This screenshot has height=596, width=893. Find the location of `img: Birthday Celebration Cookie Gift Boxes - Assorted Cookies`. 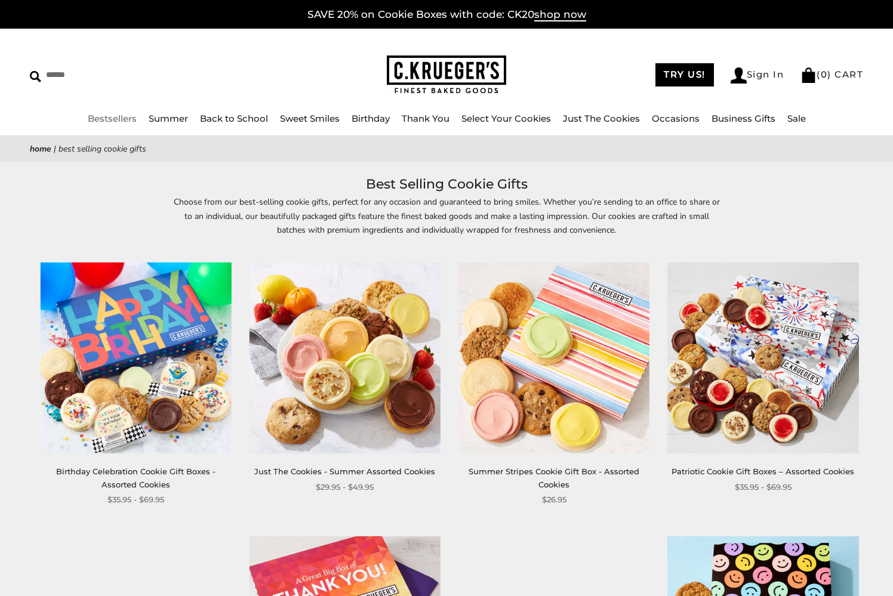

img: Birthday Celebration Cookie Gift Boxes - Assorted Cookies is located at coordinates (135, 358).